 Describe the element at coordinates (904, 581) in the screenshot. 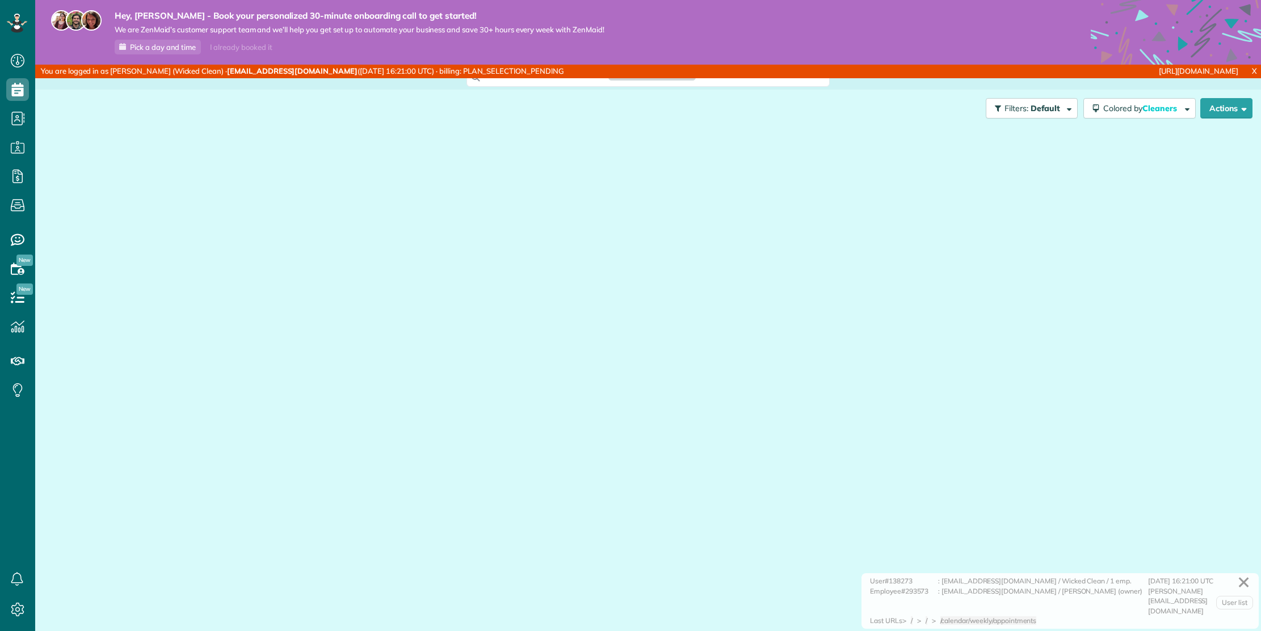

I see `div: User#138273` at that location.